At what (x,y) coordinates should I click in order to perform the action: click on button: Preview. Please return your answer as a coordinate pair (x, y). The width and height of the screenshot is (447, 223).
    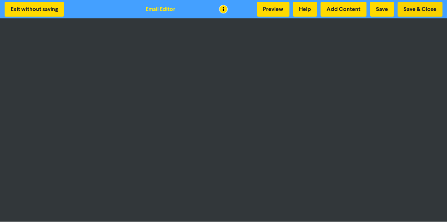
    Looking at the image, I should click on (273, 9).